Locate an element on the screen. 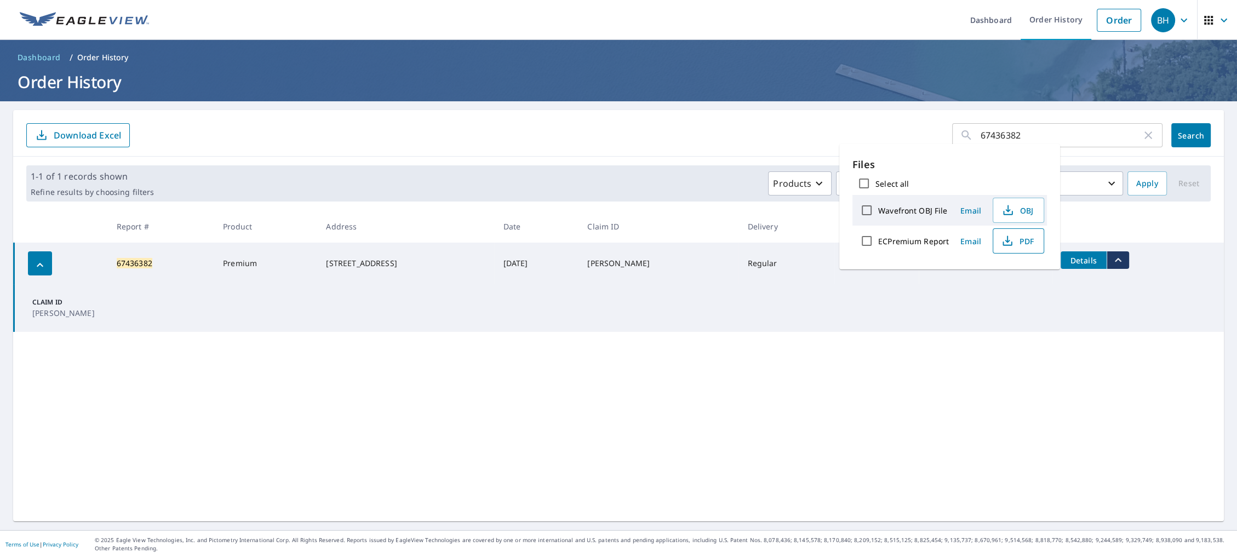 This screenshot has width=1237, height=558. p: © 2025 Eagle View Technologies, Inc. and Pictometry International Corp. All Rights Reserved. Repo... is located at coordinates (663, 544).